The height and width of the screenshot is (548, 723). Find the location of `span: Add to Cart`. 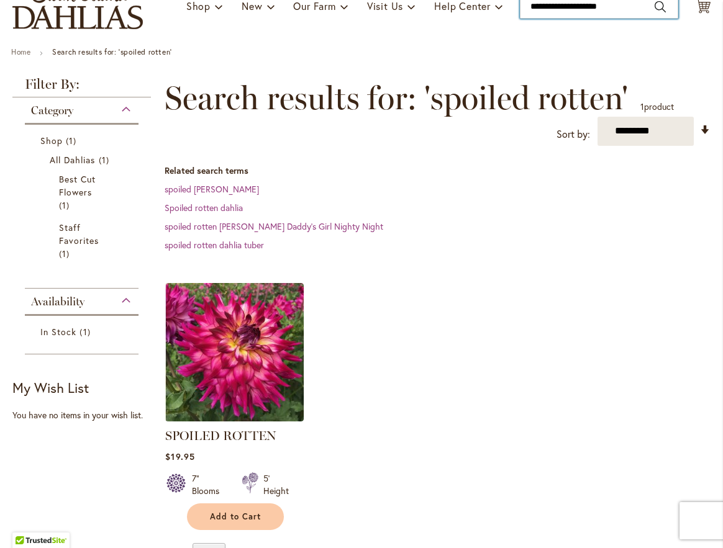

span: Add to Cart is located at coordinates (235, 517).